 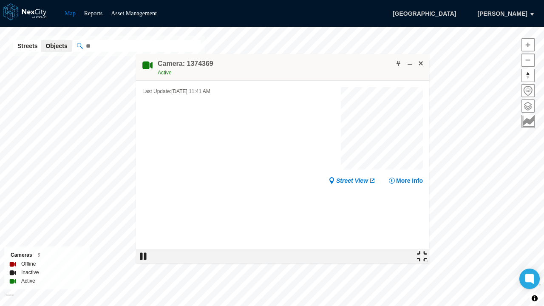 What do you see at coordinates (134, 13) in the screenshot?
I see `a: Asset Management` at bounding box center [134, 13].